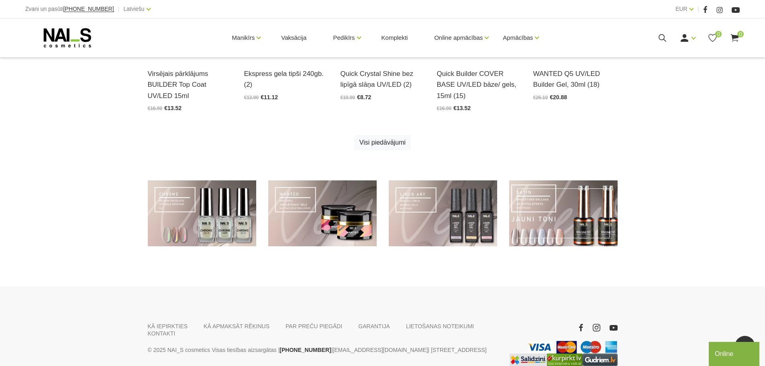 Image resolution: width=765 pixels, height=366 pixels. Describe the element at coordinates (540, 98) in the screenshot. I see `span: €26.10` at that location.